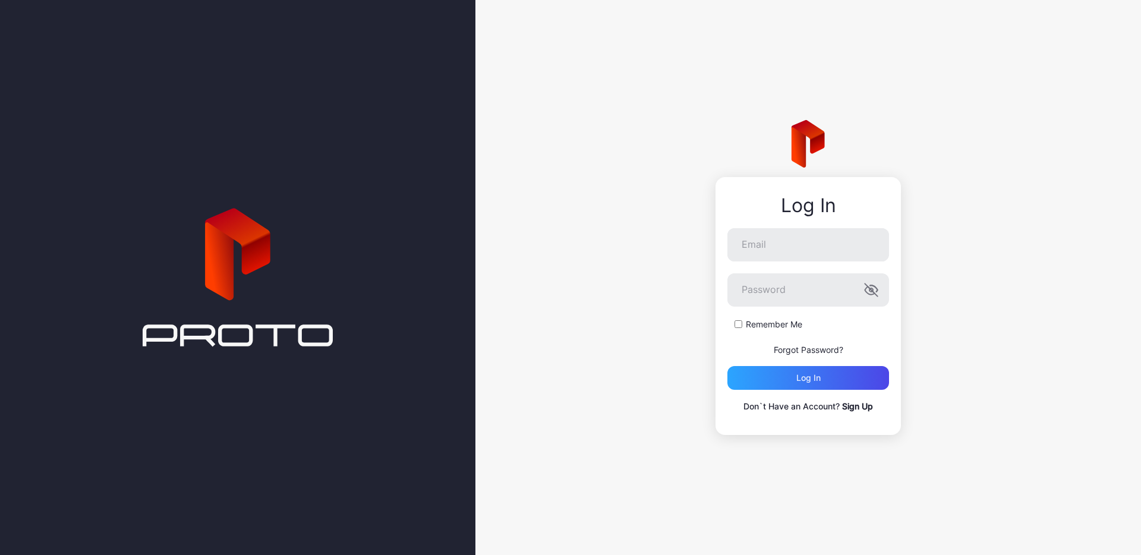 This screenshot has width=1141, height=555. Describe the element at coordinates (808, 350) in the screenshot. I see `a: Forgot Password?` at that location.